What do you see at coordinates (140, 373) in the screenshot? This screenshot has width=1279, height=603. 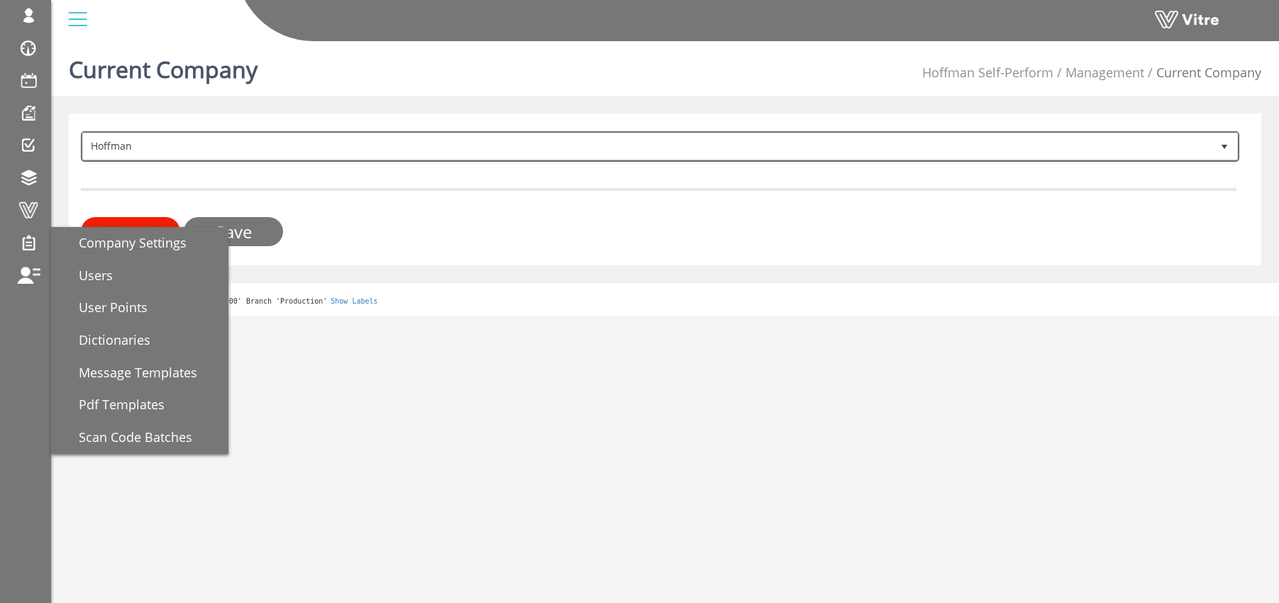 I see `a: Message Templates` at bounding box center [140, 373].